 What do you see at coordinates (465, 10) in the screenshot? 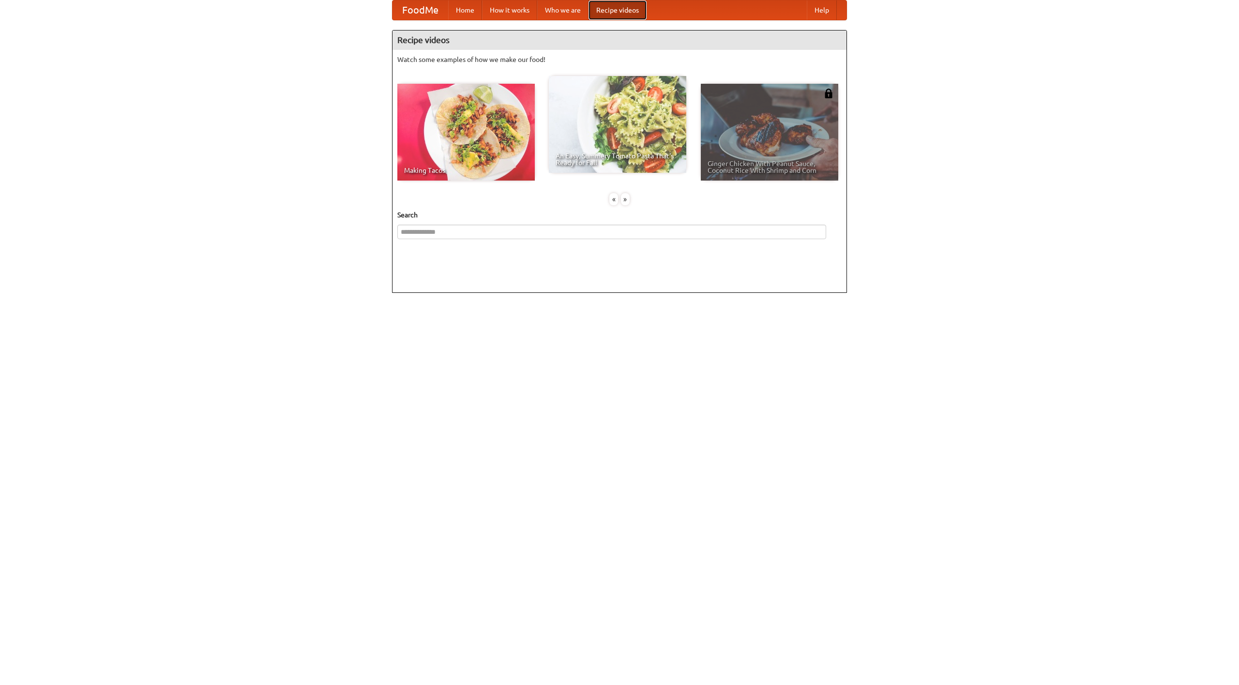
I see `a: Home` at bounding box center [465, 10].